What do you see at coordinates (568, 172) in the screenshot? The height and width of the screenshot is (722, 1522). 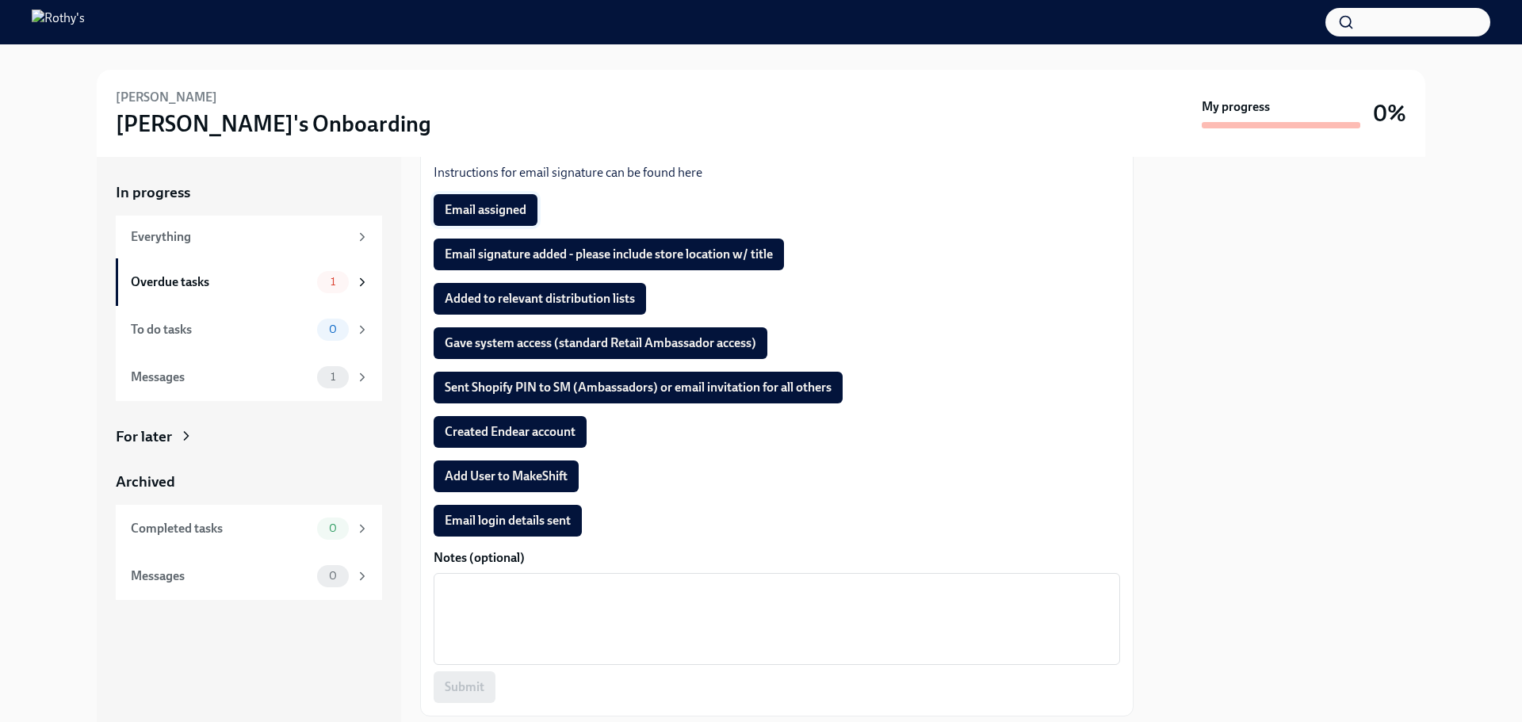 I see `a: Instructions for email signature can be found here` at bounding box center [568, 172].